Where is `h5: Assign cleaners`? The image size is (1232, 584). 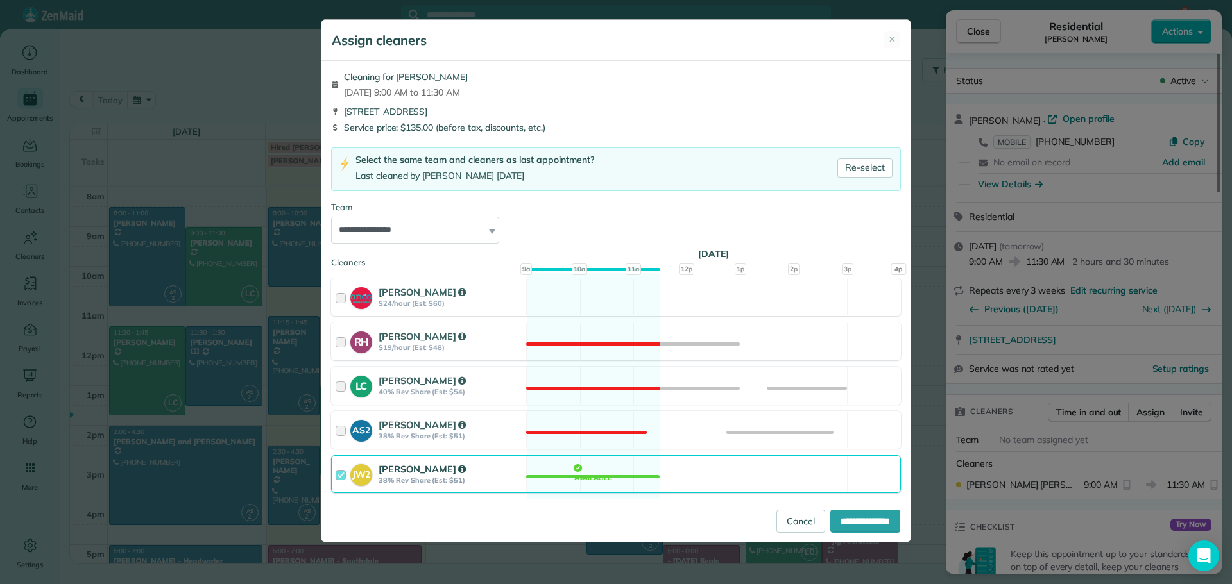 h5: Assign cleaners is located at coordinates (379, 40).